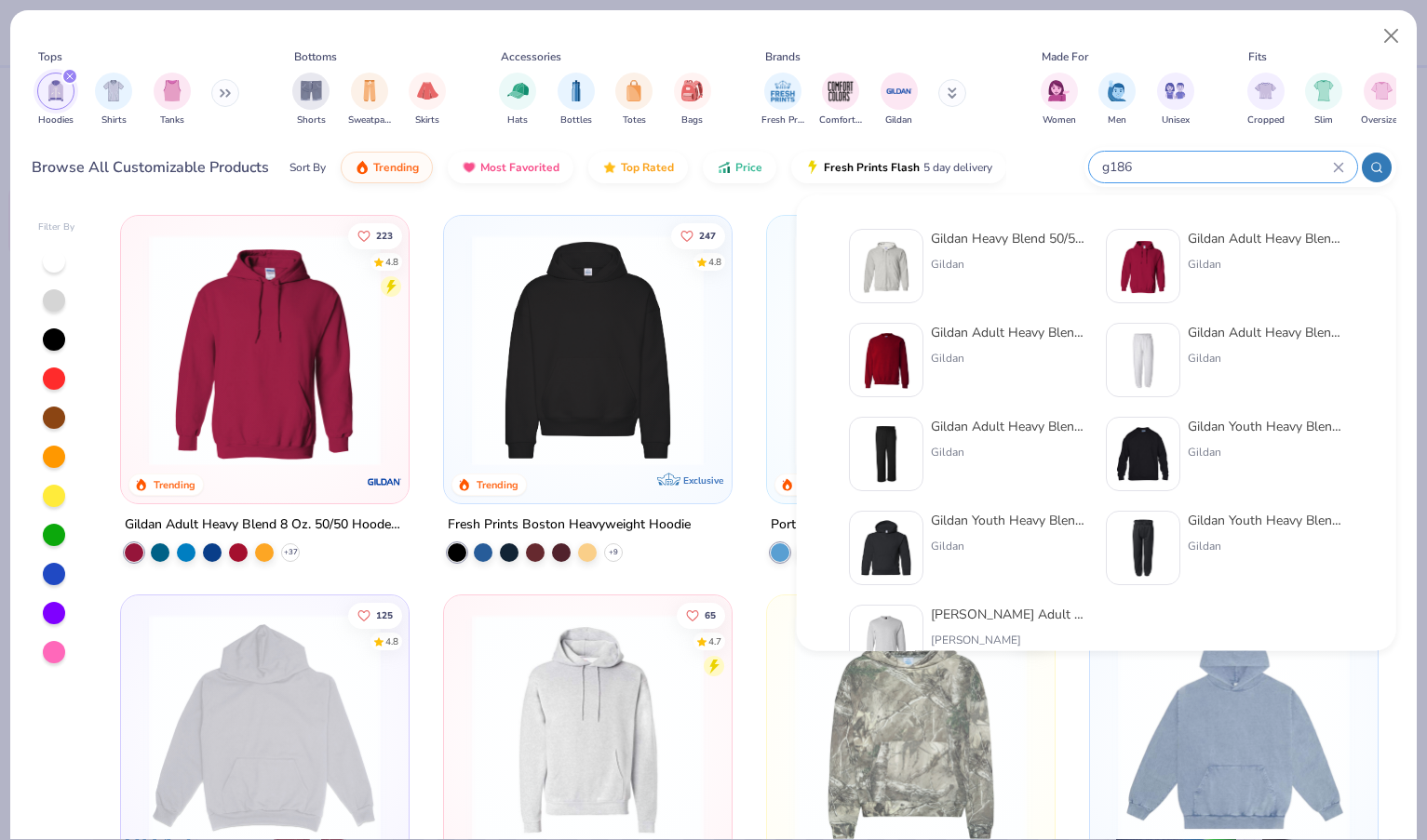 The height and width of the screenshot is (840, 1427). What do you see at coordinates (587, 350) in the screenshot?
I see `img: 91acfc32-fd48-4d6b-bdad-a4c1a30ac3fc` at bounding box center [587, 350].